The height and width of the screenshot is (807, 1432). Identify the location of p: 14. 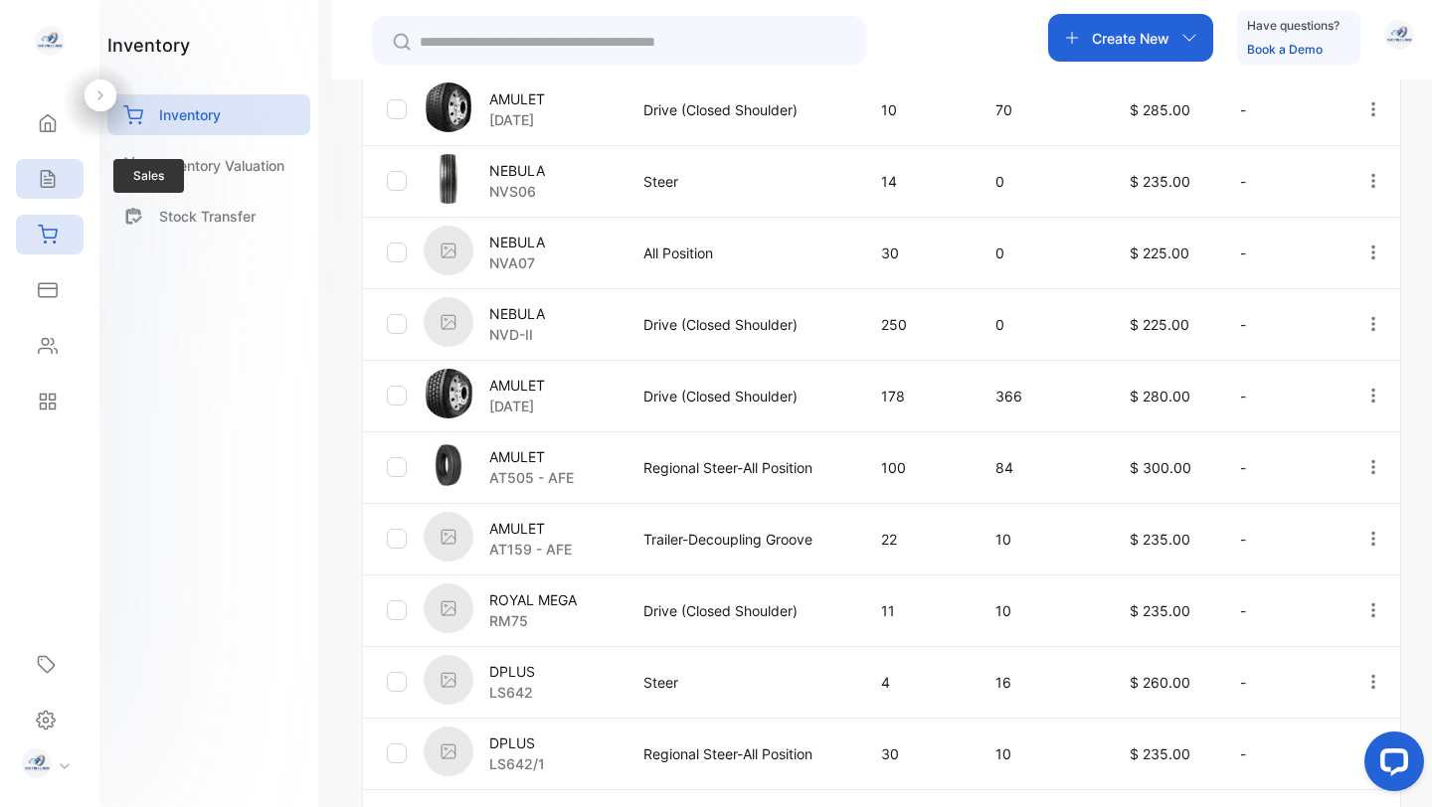
(918, 181).